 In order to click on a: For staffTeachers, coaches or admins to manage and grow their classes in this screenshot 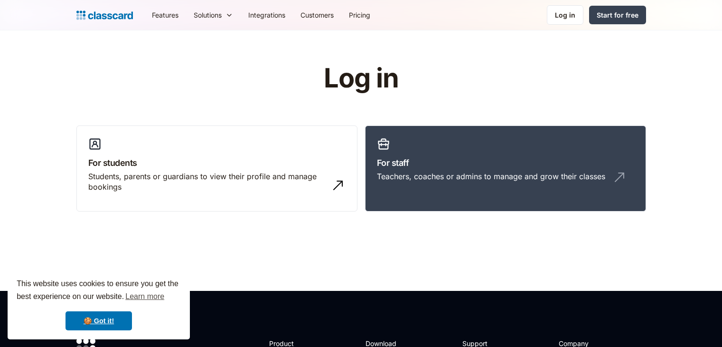, I will do `click(506, 169)`.